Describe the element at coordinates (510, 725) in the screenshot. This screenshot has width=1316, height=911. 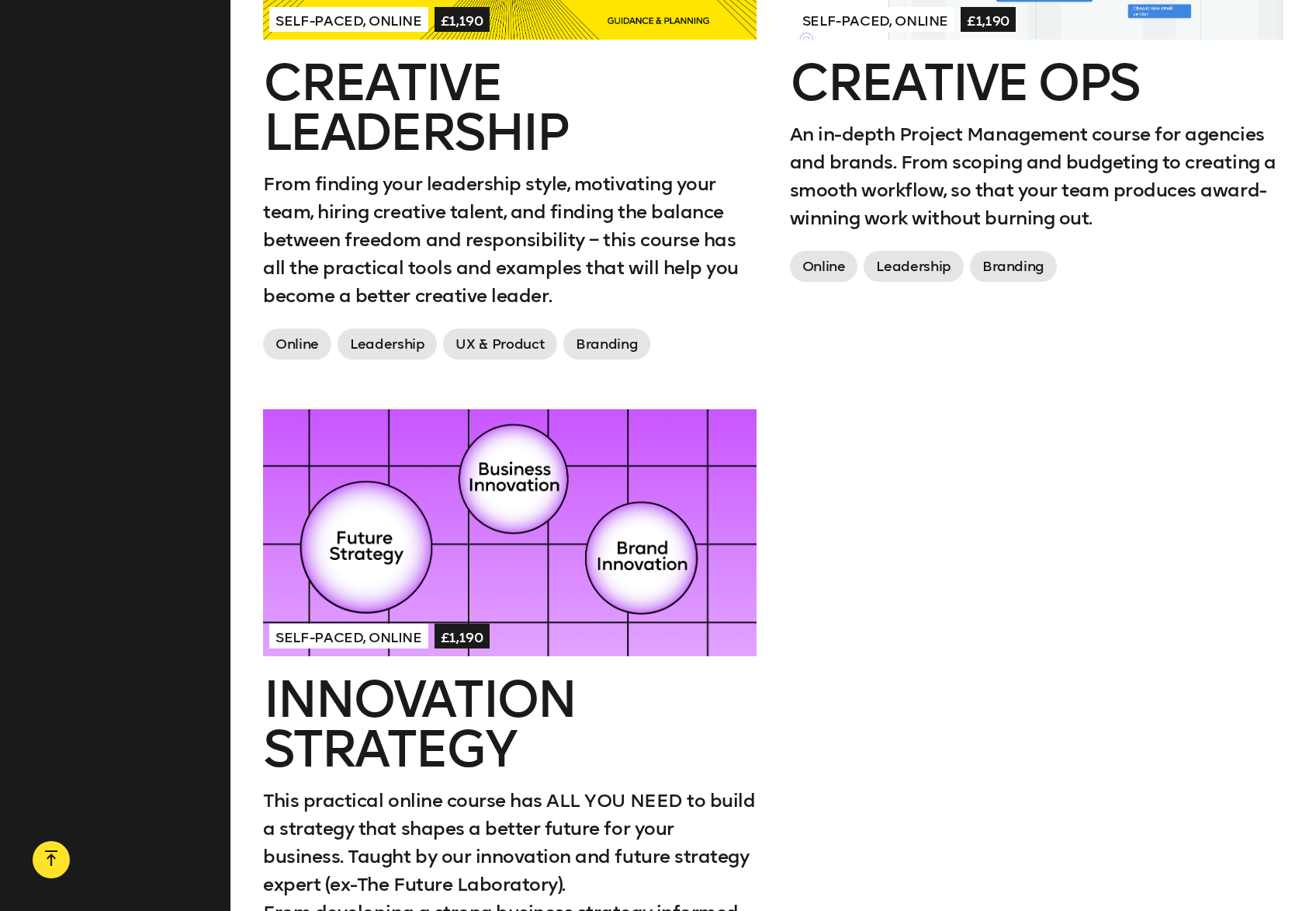
I see `h2: Innovation Strategy` at that location.